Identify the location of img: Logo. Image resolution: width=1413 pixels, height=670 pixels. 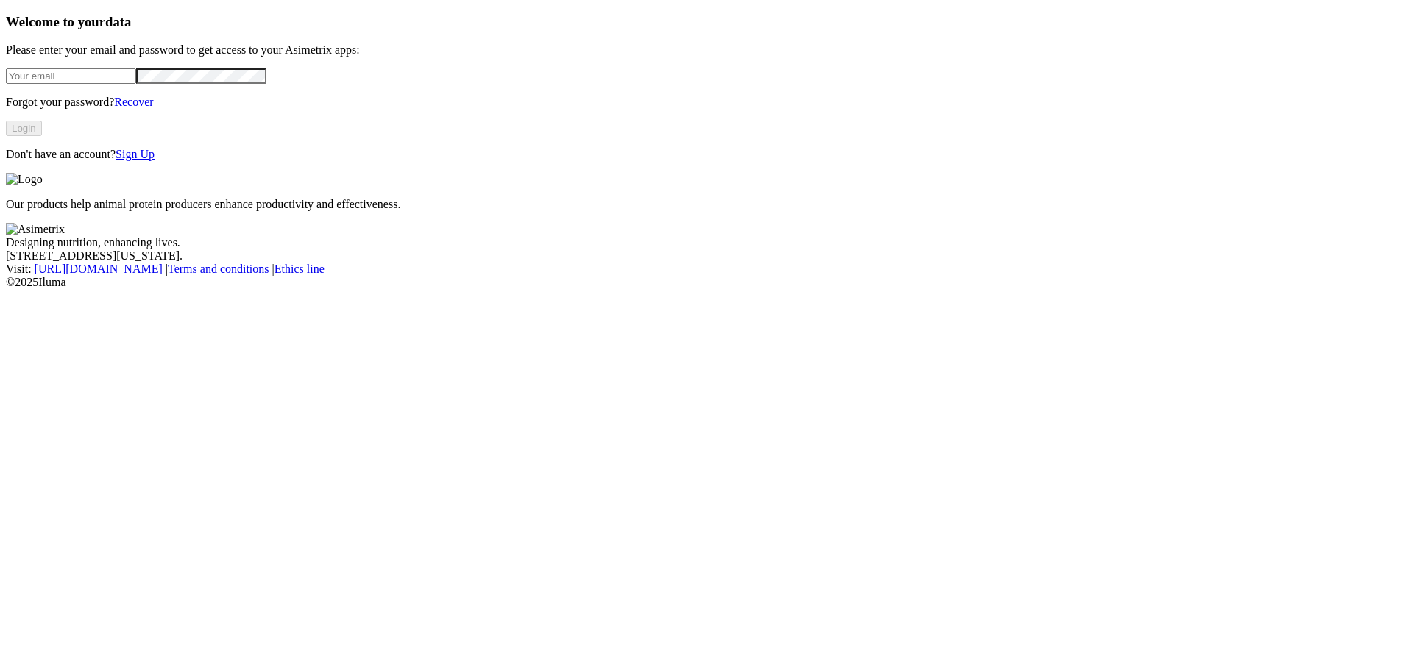
(24, 180).